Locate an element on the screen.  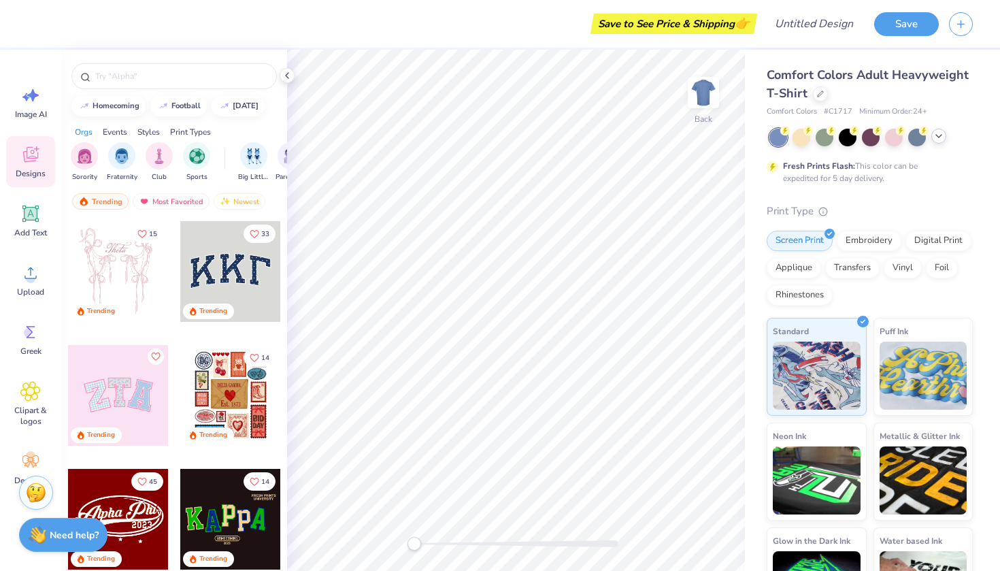
button: Save is located at coordinates (906, 24).